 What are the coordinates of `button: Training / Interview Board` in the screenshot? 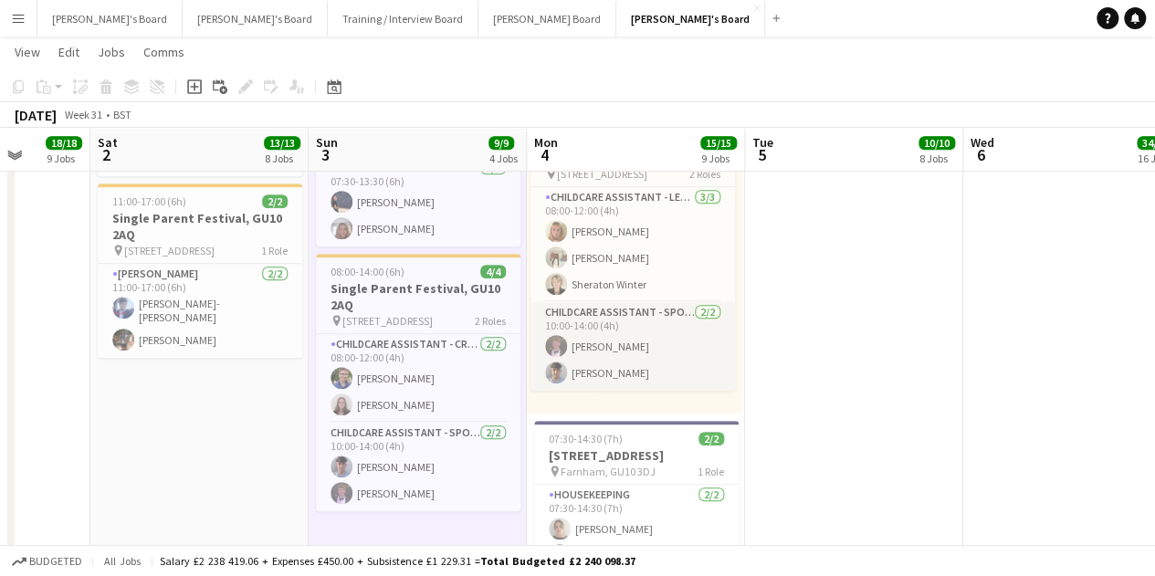 It's located at (403, 18).